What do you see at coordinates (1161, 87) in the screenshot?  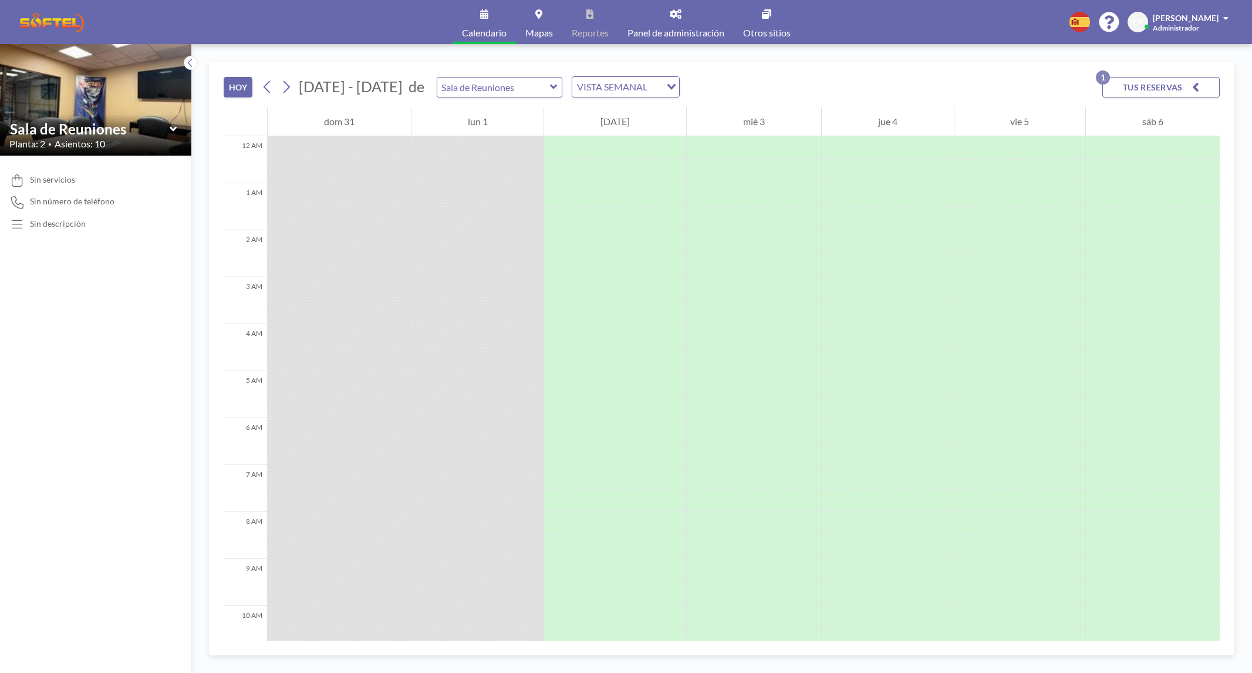 I see `button: TUS RESERVAS1` at bounding box center [1161, 87].